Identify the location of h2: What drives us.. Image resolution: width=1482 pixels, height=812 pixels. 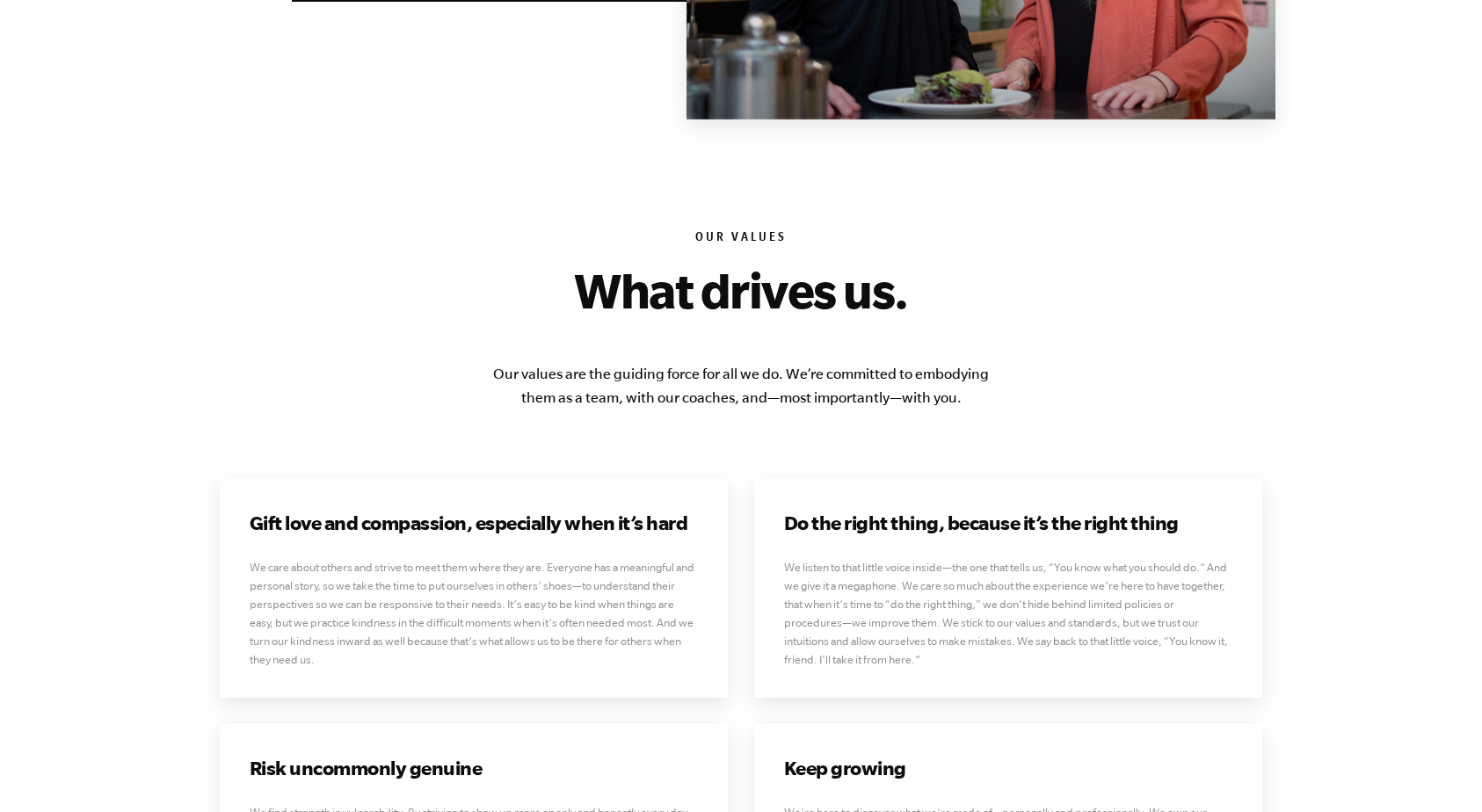
(741, 290).